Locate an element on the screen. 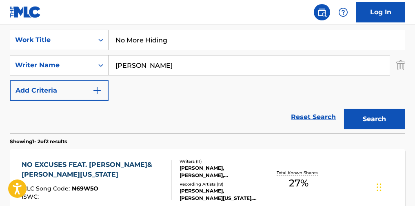 This screenshot has height=206, width=415. div: Help is located at coordinates (343, 12).